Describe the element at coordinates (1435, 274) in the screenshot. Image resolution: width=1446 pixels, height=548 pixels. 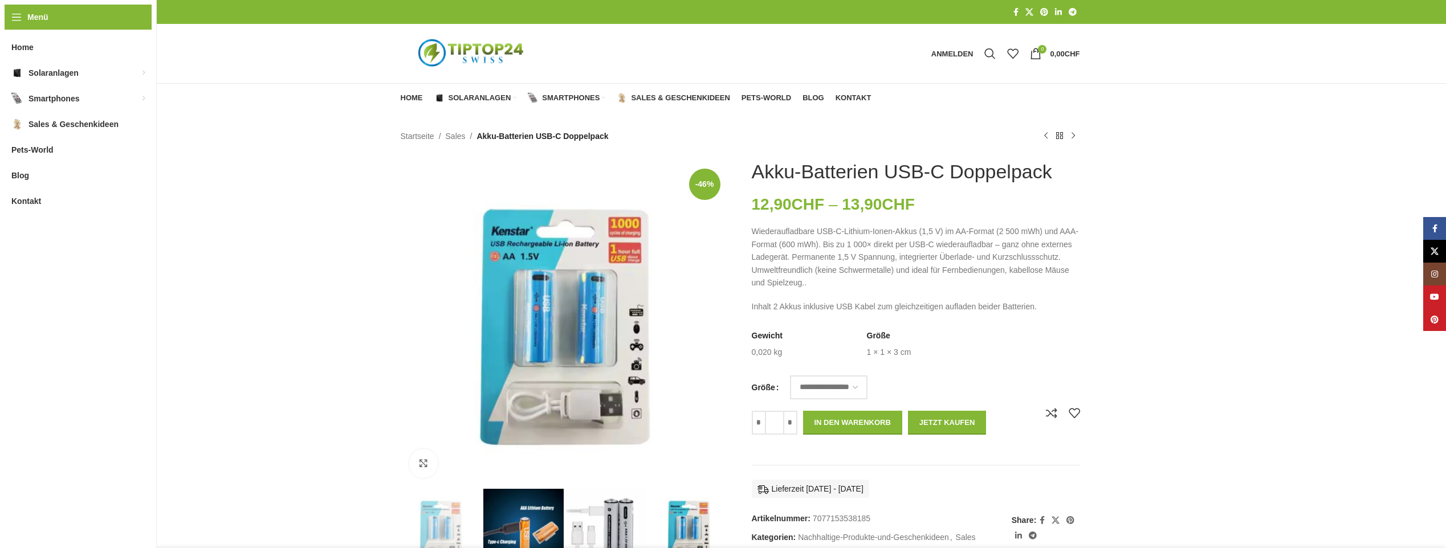
I see `a: Instagram Social Link` at that location.